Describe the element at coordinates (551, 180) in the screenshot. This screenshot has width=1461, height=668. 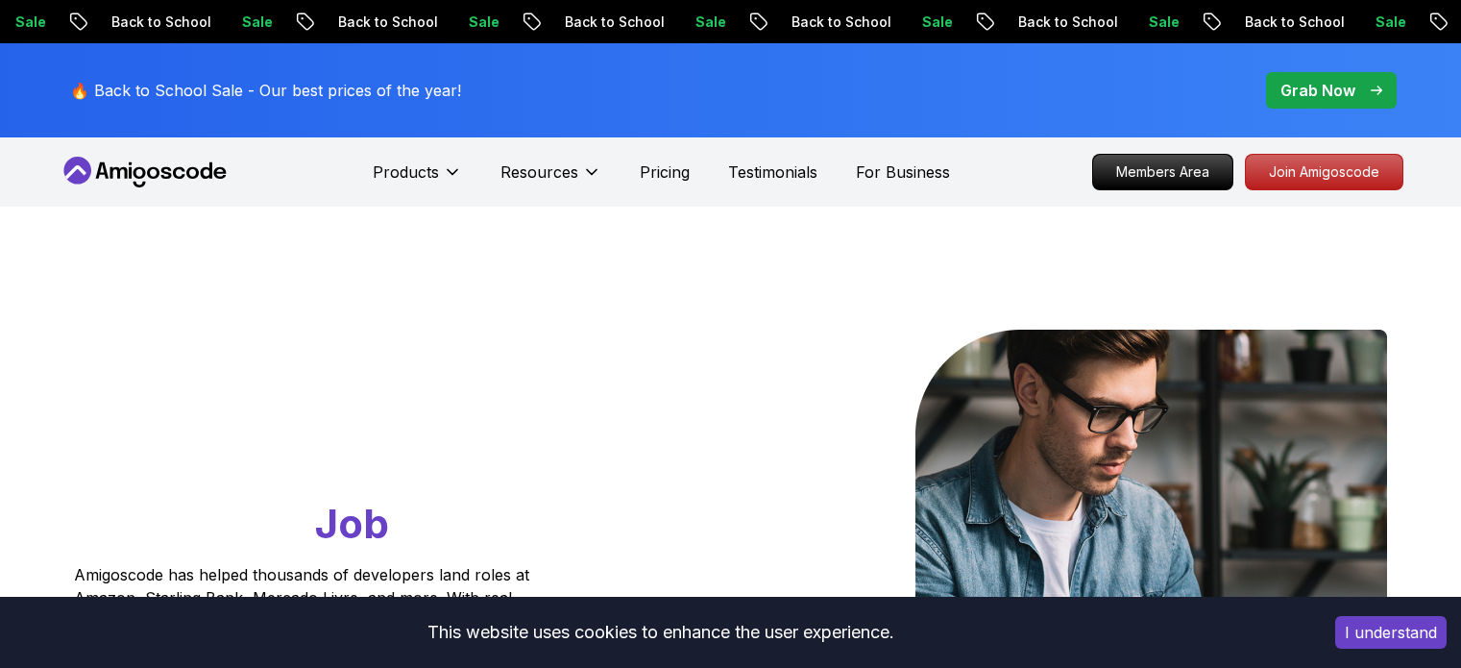
I see `button: Resources` at that location.